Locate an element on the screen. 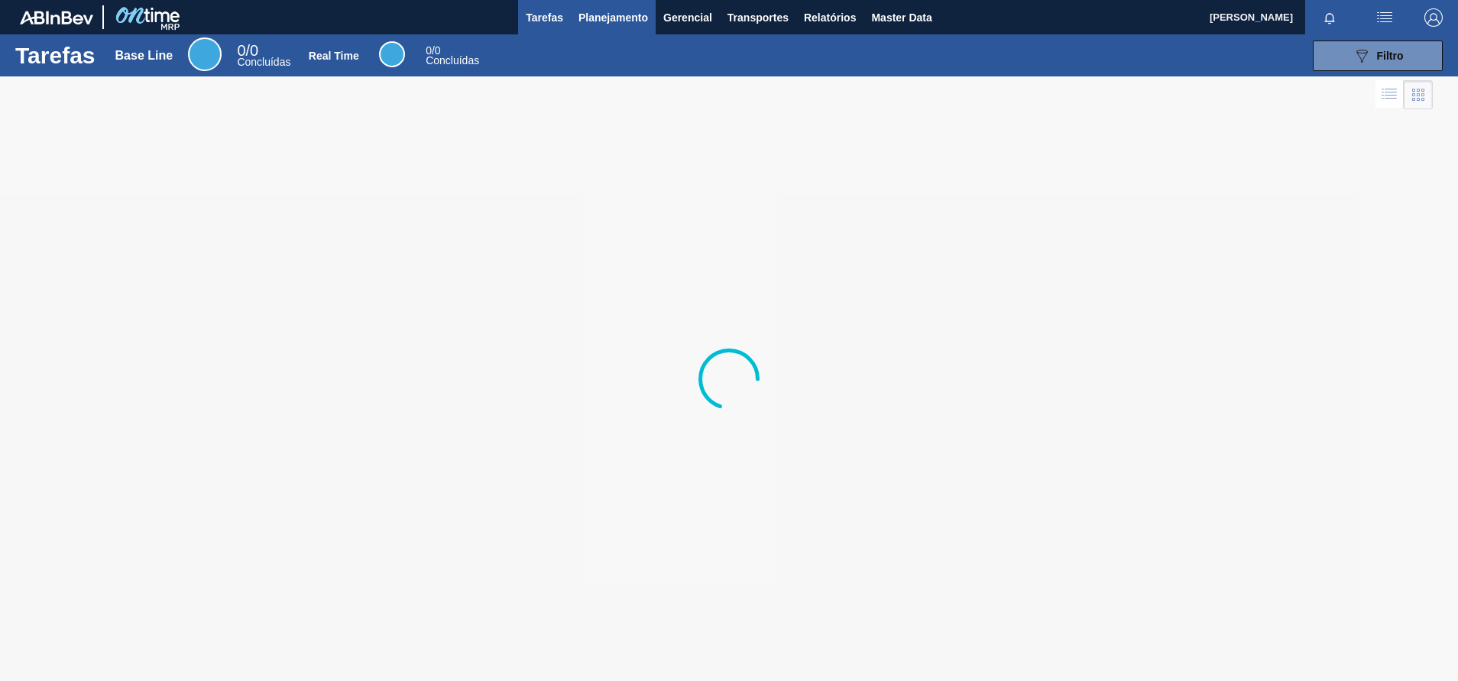  button: Filtro is located at coordinates (1378, 56).